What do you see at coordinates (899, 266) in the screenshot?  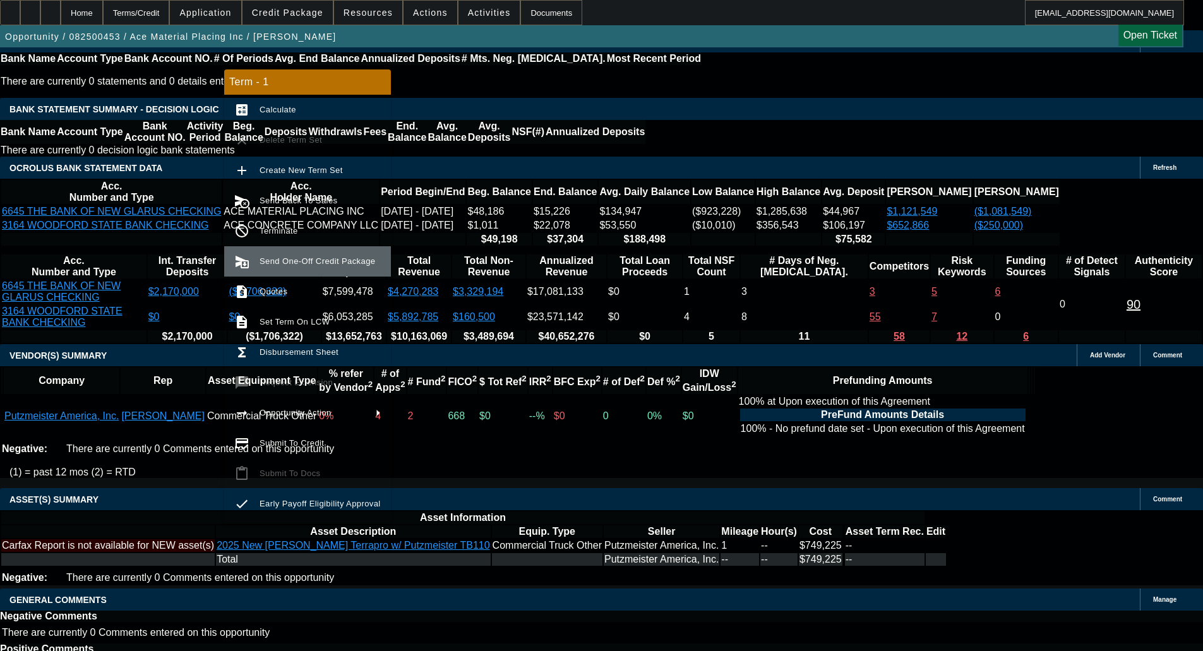 I see `th: Competitors` at bounding box center [899, 266].